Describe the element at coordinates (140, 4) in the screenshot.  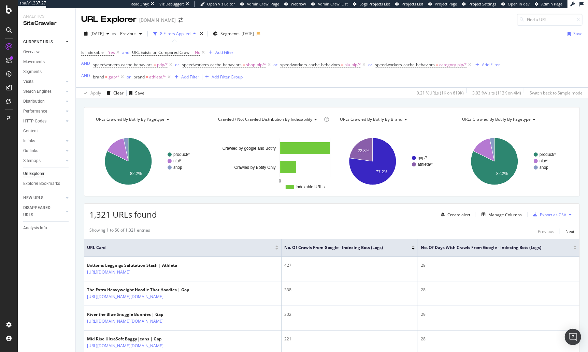
I see `div: ReadOnly:` at that location.